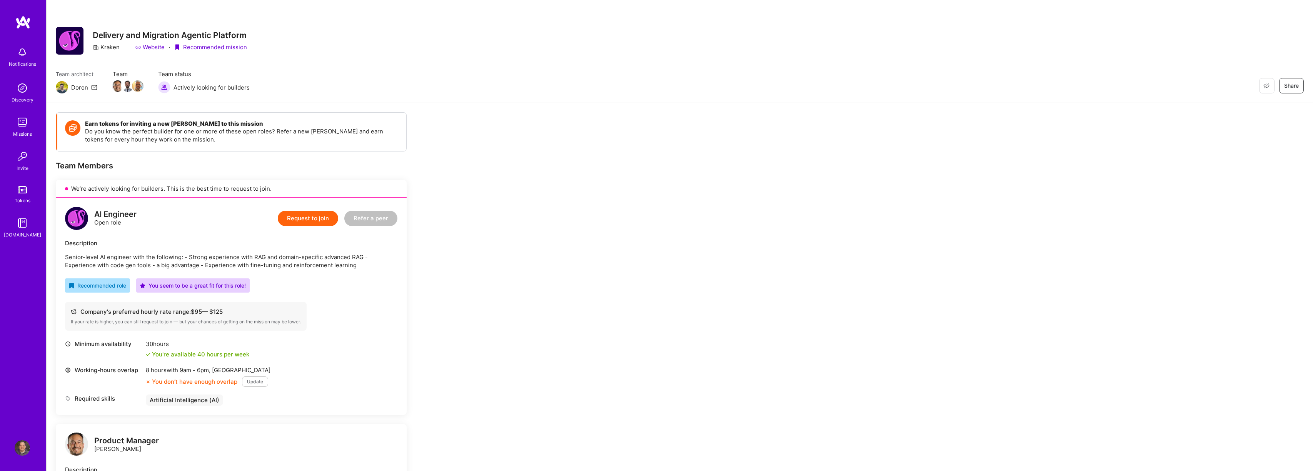 The width and height of the screenshot is (1313, 471). Describe the element at coordinates (231, 261) in the screenshot. I see `p: Senior-level AI engineer with the following: - Strong experience with RAG and domain-specific adv...` at that location.